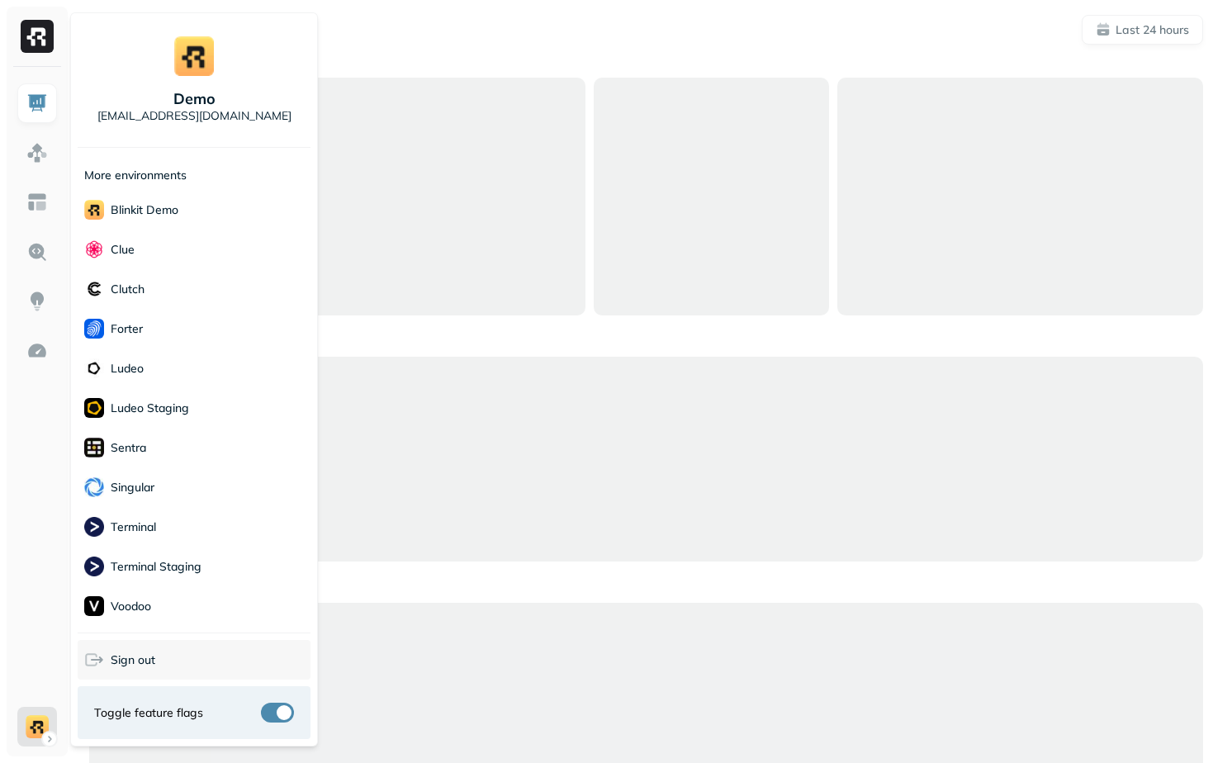 Image resolution: width=1232 pixels, height=763 pixels. Describe the element at coordinates (149, 408) in the screenshot. I see `p: Ludeo Staging` at that location.